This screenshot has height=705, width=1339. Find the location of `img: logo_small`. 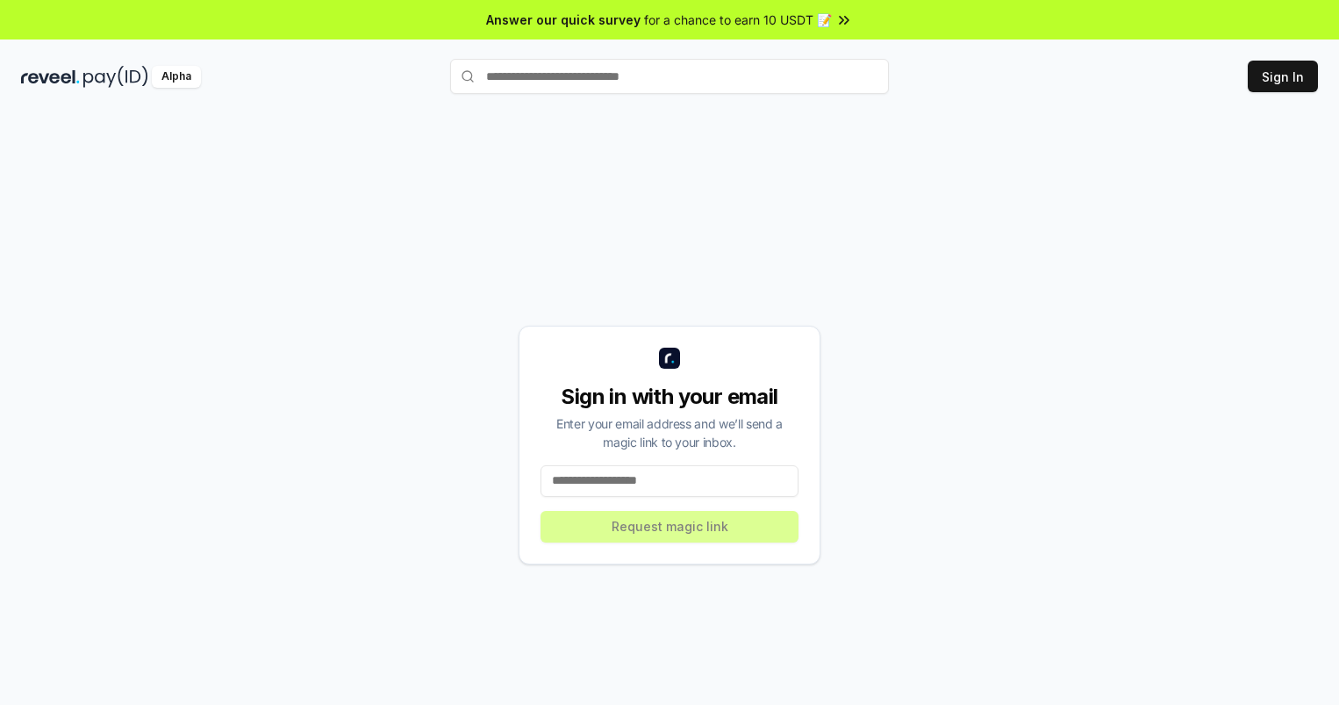

img: logo_small is located at coordinates (669, 358).